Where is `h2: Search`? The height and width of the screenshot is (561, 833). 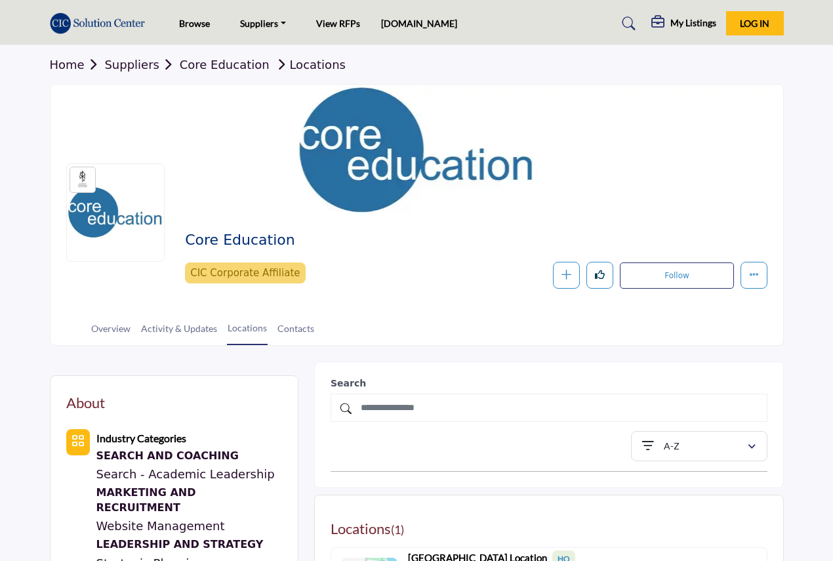 h2: Search is located at coordinates (549, 383).